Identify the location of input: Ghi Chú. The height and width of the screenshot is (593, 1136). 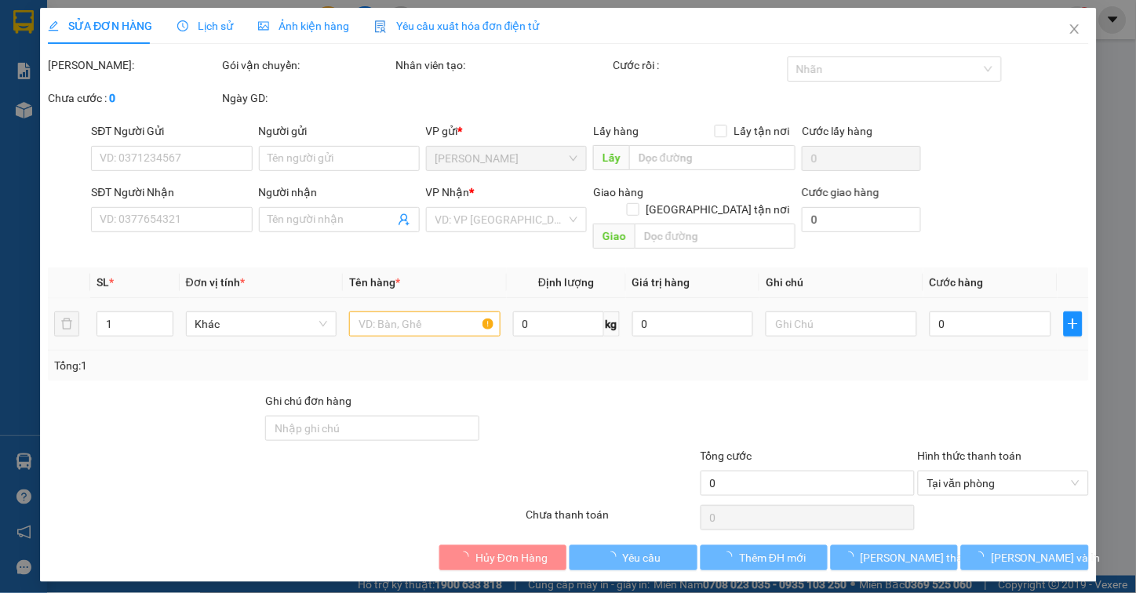
(841, 324).